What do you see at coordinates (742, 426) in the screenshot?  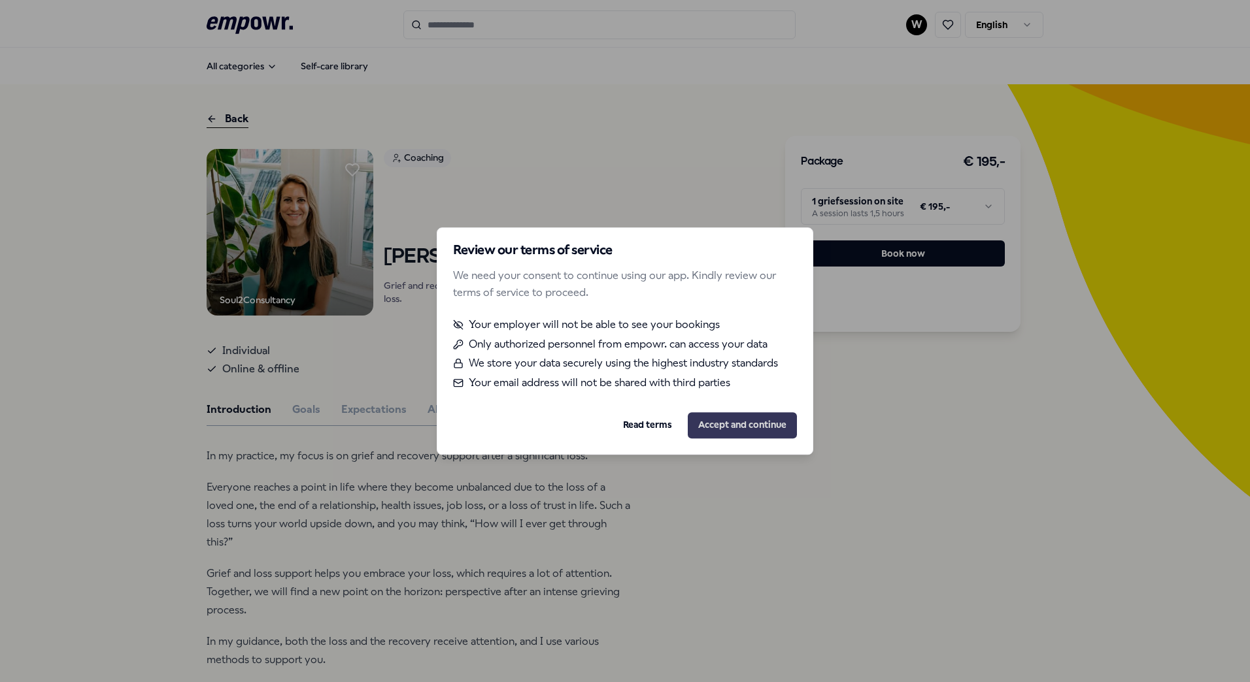 I see `button: Accept and continue` at bounding box center [742, 426].